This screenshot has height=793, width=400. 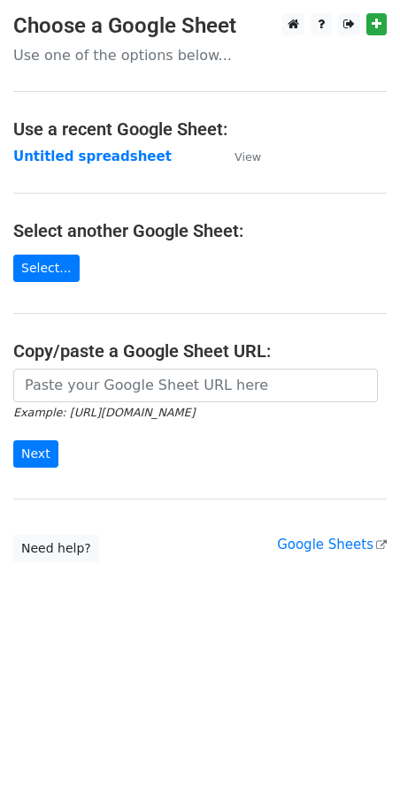 What do you see at coordinates (200, 55) in the screenshot?
I see `p: Use one of the options below...` at bounding box center [200, 55].